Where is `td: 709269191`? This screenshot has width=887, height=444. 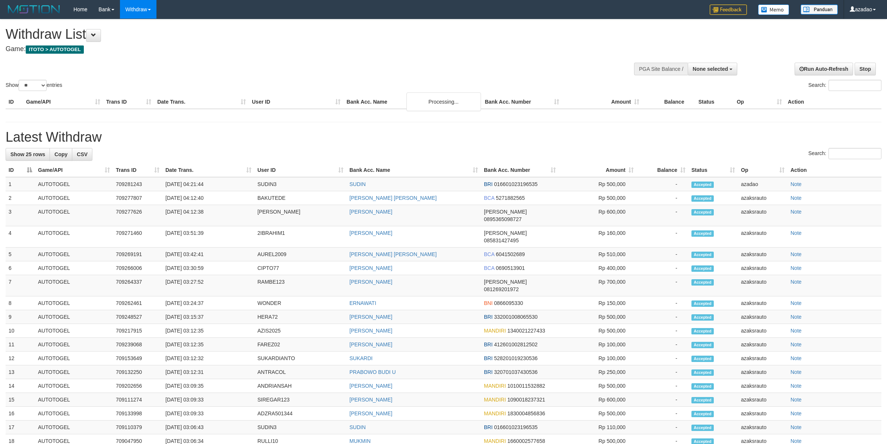 td: 709269191 is located at coordinates (138, 254).